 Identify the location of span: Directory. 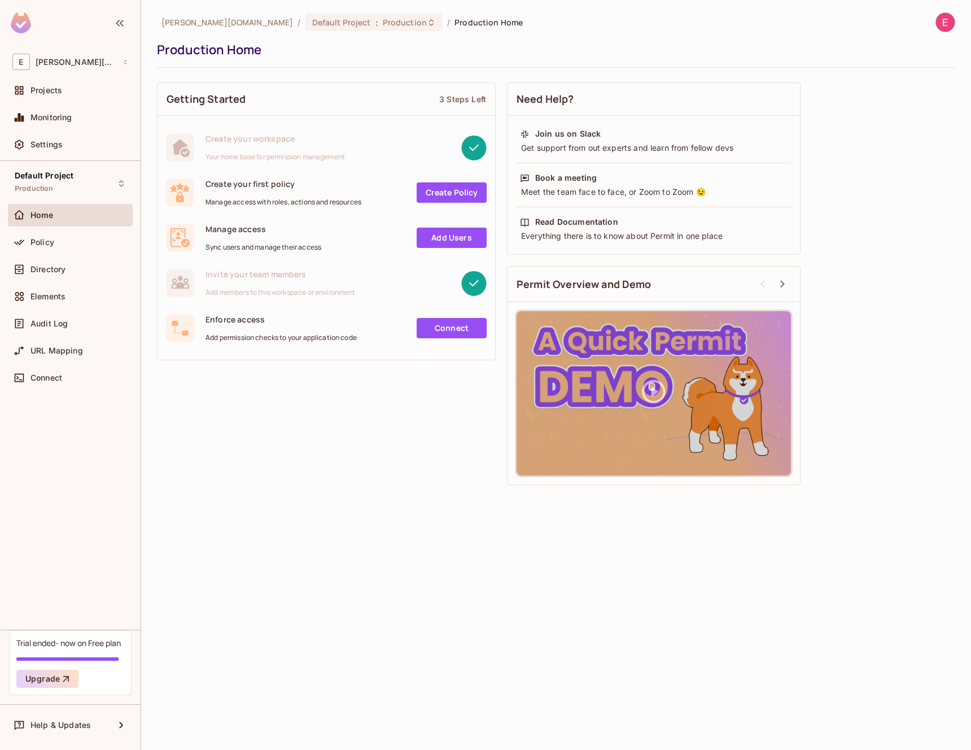
(48, 269).